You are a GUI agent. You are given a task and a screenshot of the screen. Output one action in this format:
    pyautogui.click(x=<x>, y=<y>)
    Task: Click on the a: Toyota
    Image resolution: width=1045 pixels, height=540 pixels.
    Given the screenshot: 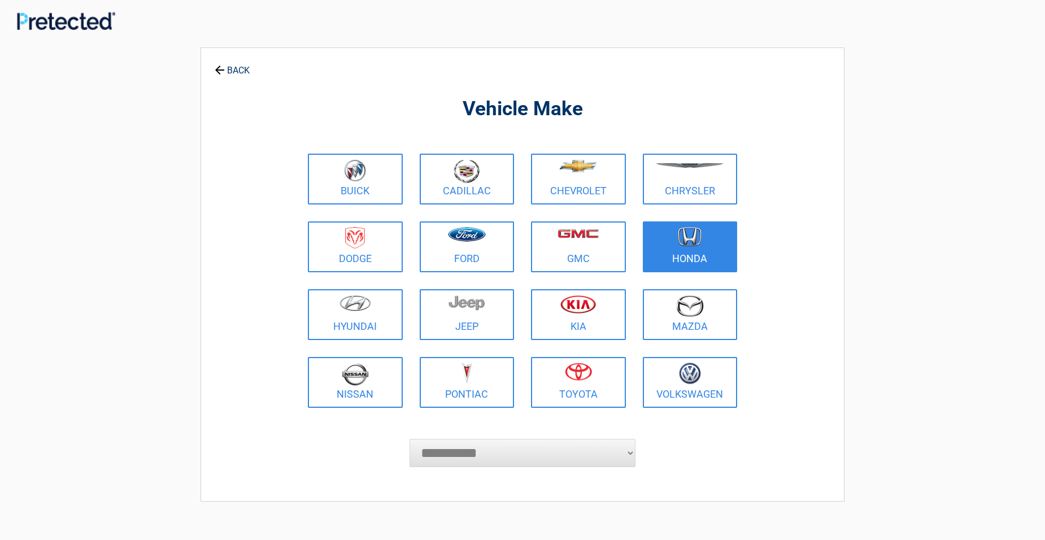 What is the action you would take?
    pyautogui.click(x=579, y=383)
    